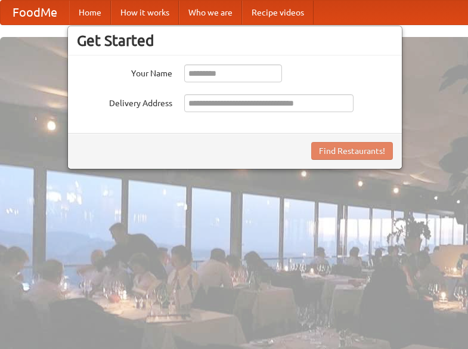  What do you see at coordinates (125, 101) in the screenshot?
I see `label: Delivery Address` at bounding box center [125, 101].